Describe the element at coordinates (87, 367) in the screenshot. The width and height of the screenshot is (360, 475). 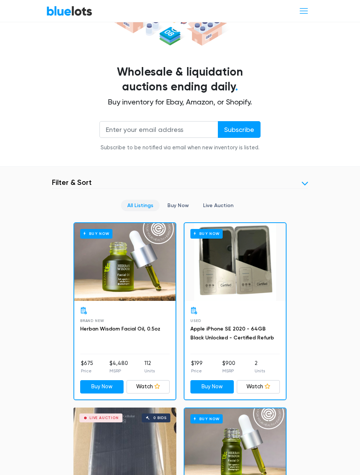
I see `li: $675` at that location.